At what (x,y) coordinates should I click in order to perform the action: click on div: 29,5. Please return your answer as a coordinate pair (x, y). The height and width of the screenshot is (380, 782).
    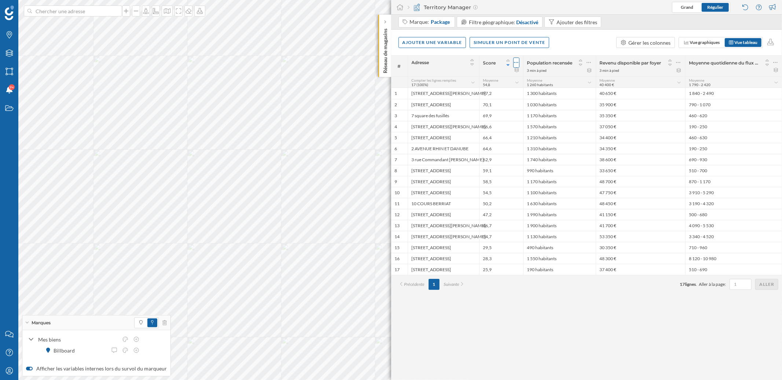
    Looking at the image, I should click on (501, 248).